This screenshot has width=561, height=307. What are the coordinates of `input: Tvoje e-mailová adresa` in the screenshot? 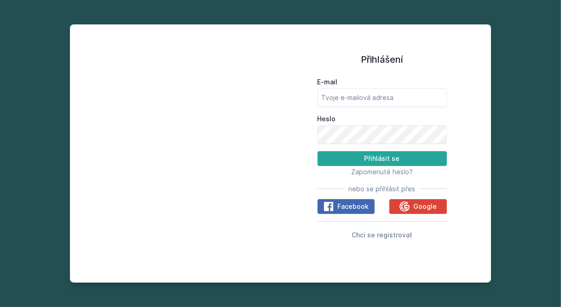 It's located at (382, 98).